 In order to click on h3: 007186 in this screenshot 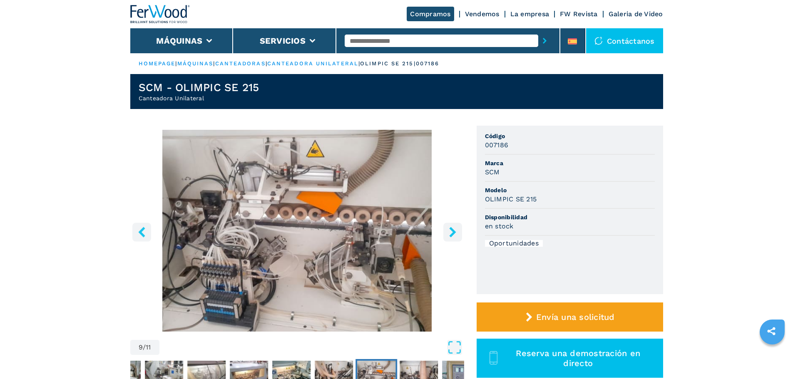, I will do `click(497, 145)`.